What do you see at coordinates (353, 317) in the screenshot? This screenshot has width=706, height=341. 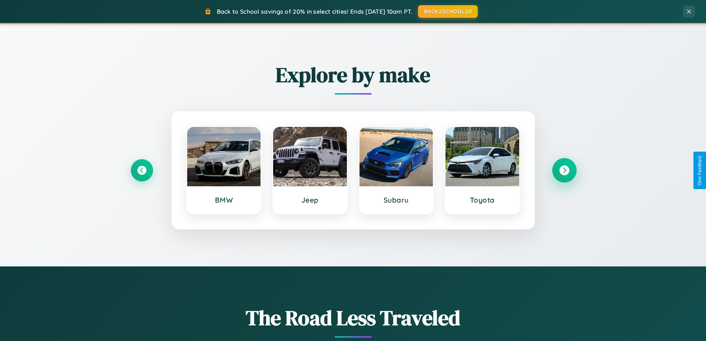 I see `h1: The Road Less Traveled` at bounding box center [353, 317].